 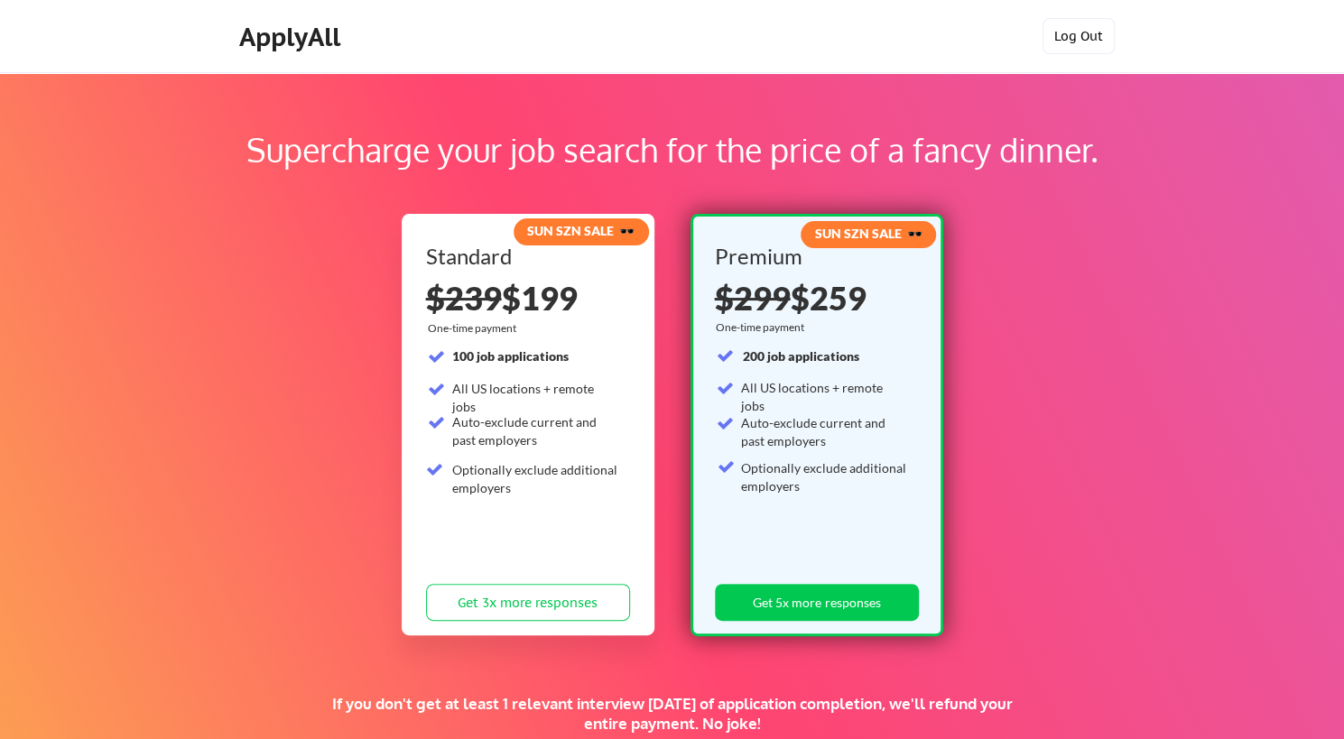 What do you see at coordinates (524, 256) in the screenshot?
I see `div: Standard` at bounding box center [524, 256].